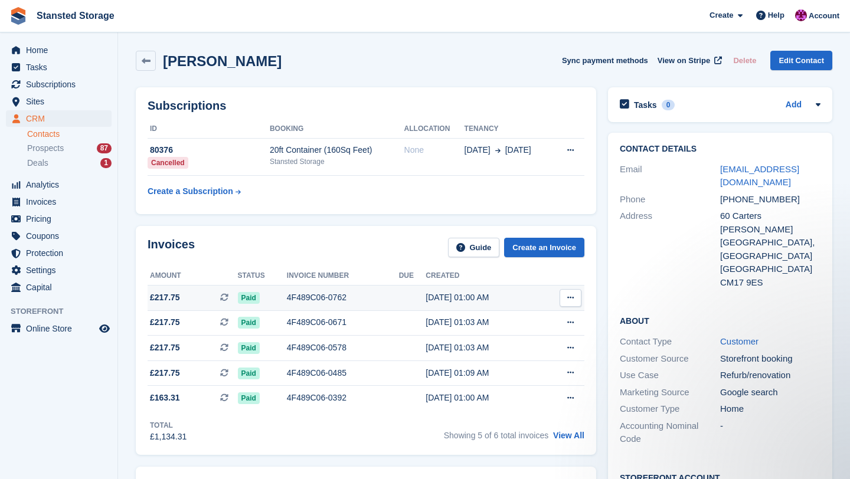  What do you see at coordinates (720, 149) in the screenshot?
I see `h2: Contact Details` at bounding box center [720, 149].